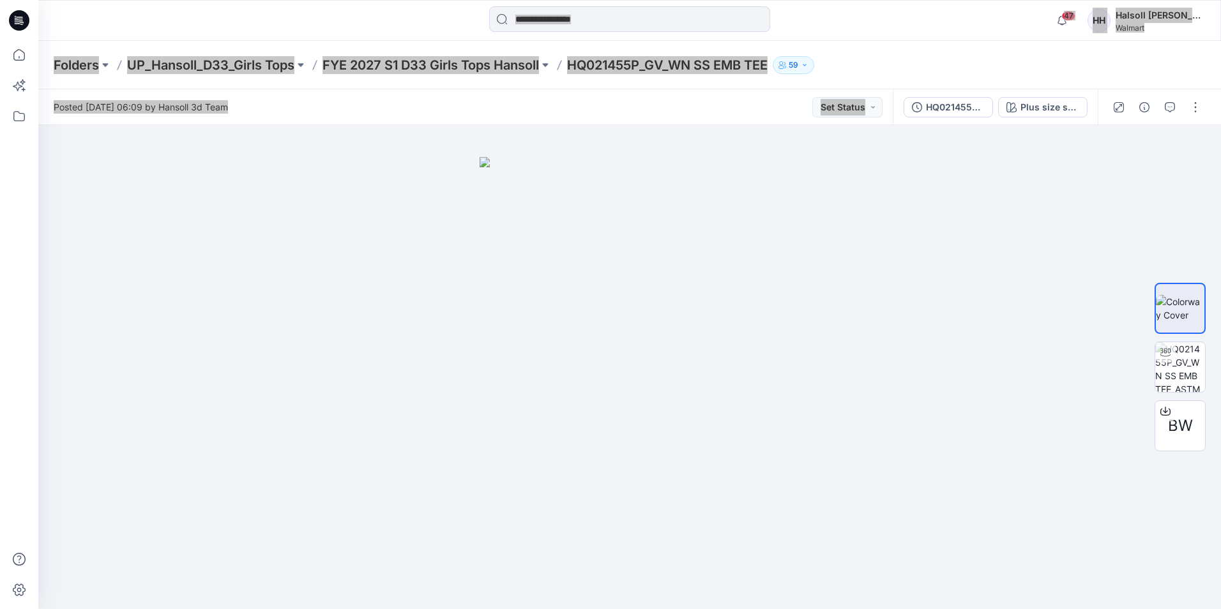 Image resolution: width=1221 pixels, height=609 pixels. What do you see at coordinates (1180, 308) in the screenshot?
I see `img: Colorway Cover` at bounding box center [1180, 308].